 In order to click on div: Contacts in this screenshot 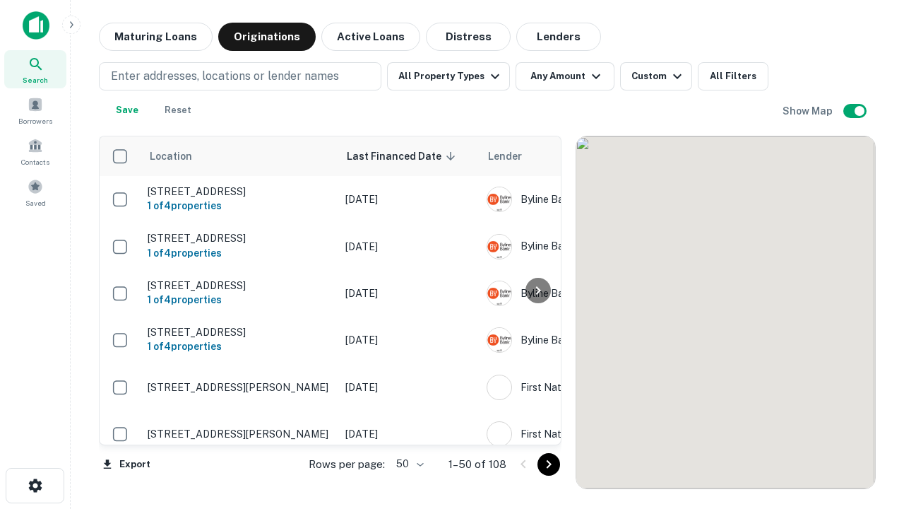, I will do `click(35, 151)`.